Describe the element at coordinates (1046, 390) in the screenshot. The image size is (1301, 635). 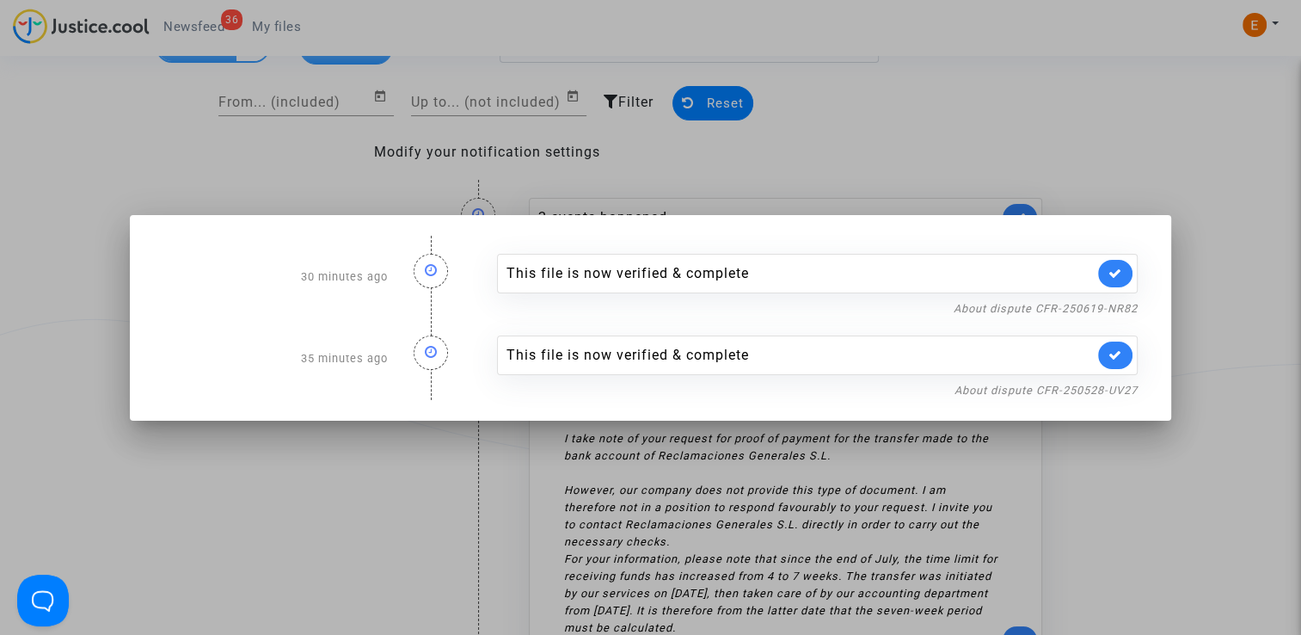
I see `a: About dispute CFR-250528-UV27` at that location.